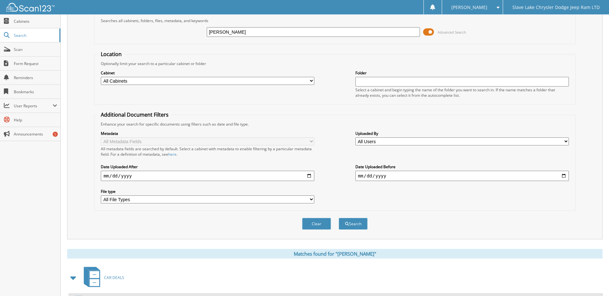 The width and height of the screenshot is (609, 296). I want to click on label: Metadata, so click(207, 133).